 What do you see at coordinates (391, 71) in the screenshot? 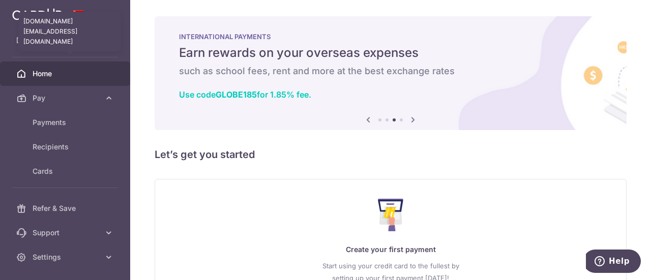
I see `h6: such as school fees, rent and more at the best exchange rates` at bounding box center [391, 71].